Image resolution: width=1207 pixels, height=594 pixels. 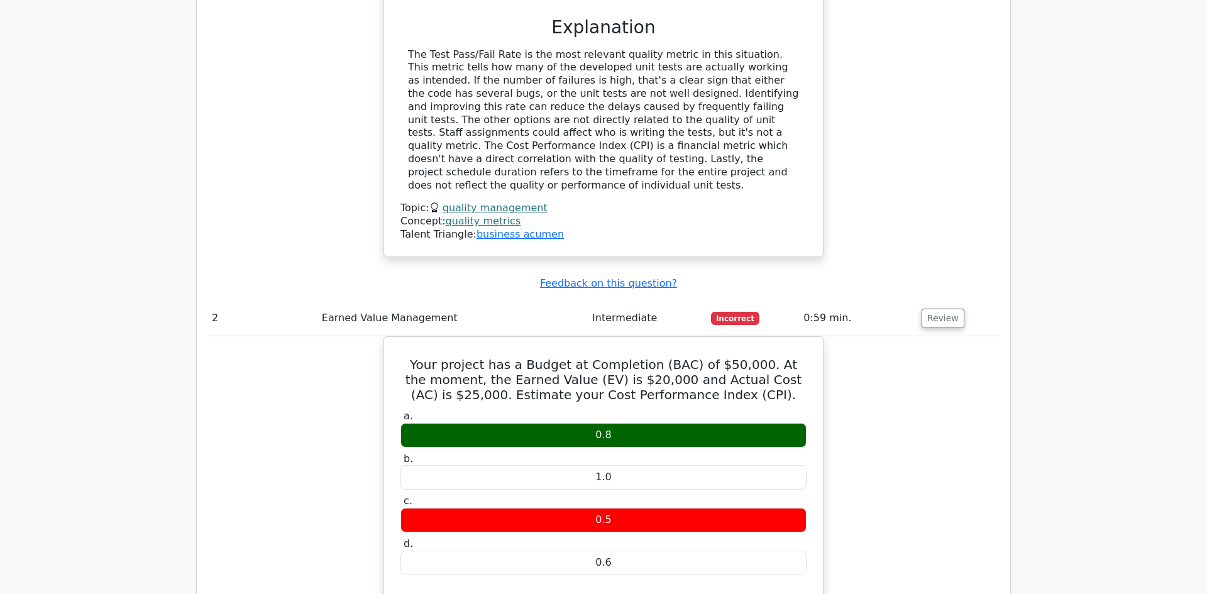 What do you see at coordinates (609, 283) in the screenshot?
I see `u: Feedback on this question?` at bounding box center [609, 283].